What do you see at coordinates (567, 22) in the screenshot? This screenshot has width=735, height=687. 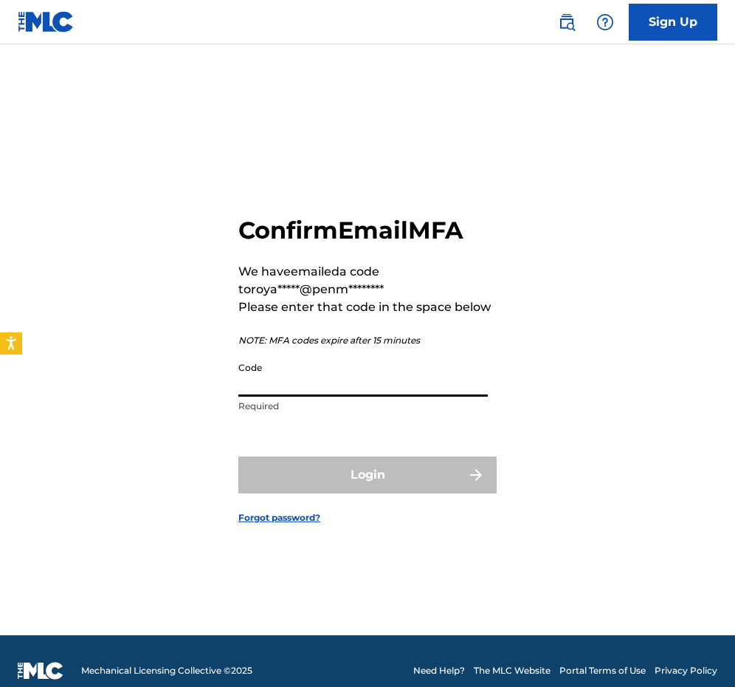 I see `a: Public Search` at bounding box center [567, 22].